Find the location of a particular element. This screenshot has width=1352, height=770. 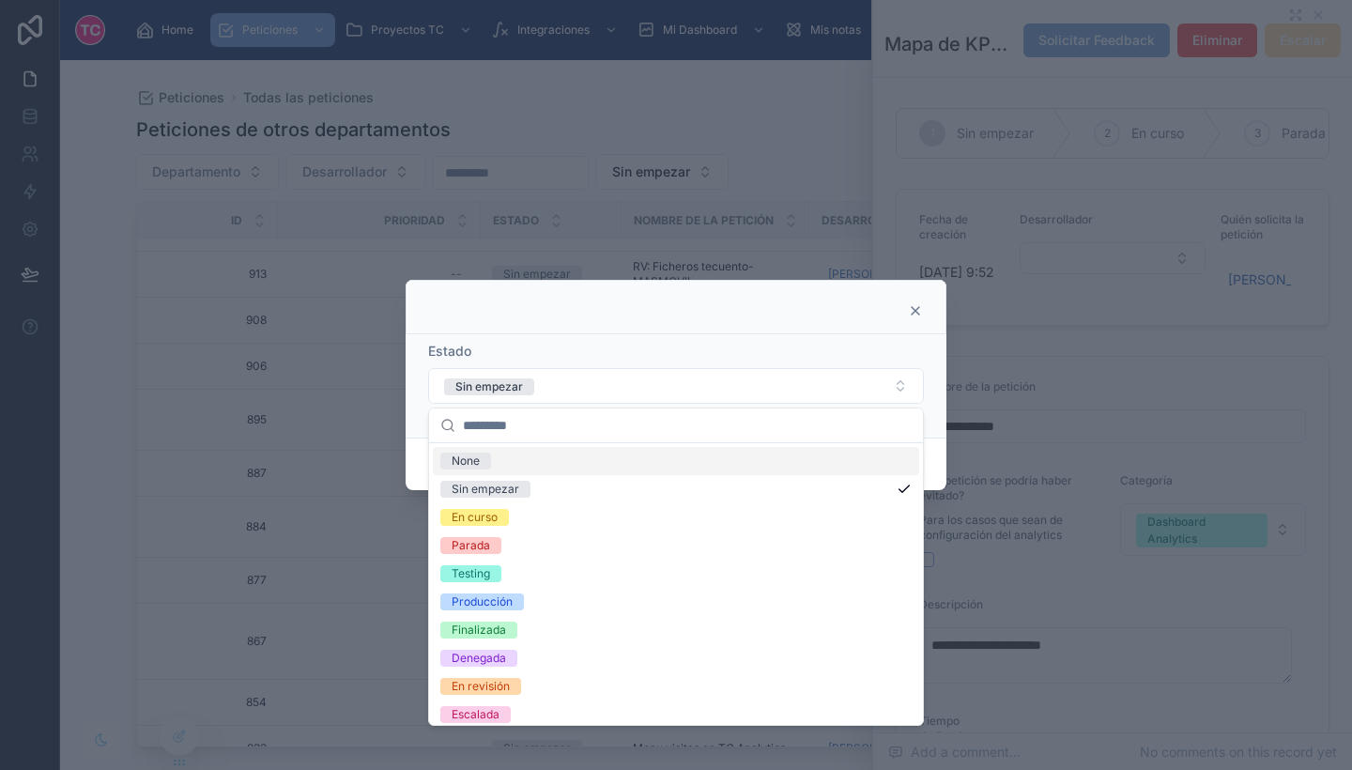

div: En curso is located at coordinates (474, 517).